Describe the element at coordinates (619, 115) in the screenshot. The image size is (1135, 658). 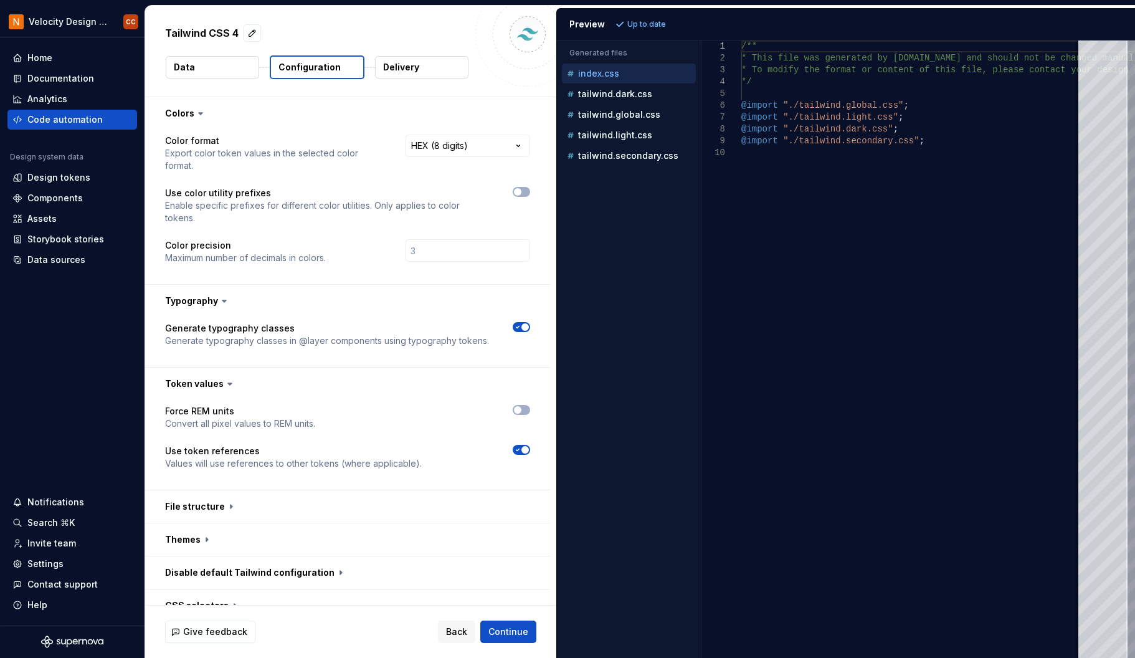
I see `p: tailwind.global.css` at that location.